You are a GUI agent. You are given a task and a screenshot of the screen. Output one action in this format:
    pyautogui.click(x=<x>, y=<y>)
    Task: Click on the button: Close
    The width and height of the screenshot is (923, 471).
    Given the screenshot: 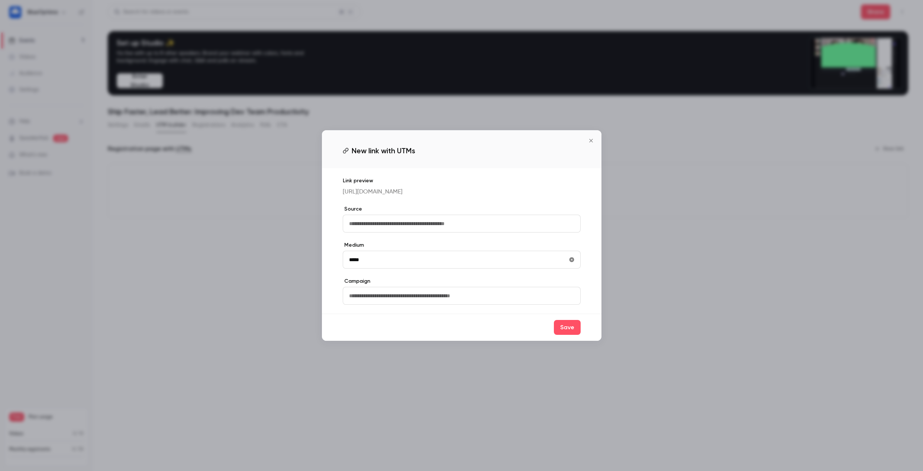 What is the action you would take?
    pyautogui.click(x=591, y=141)
    